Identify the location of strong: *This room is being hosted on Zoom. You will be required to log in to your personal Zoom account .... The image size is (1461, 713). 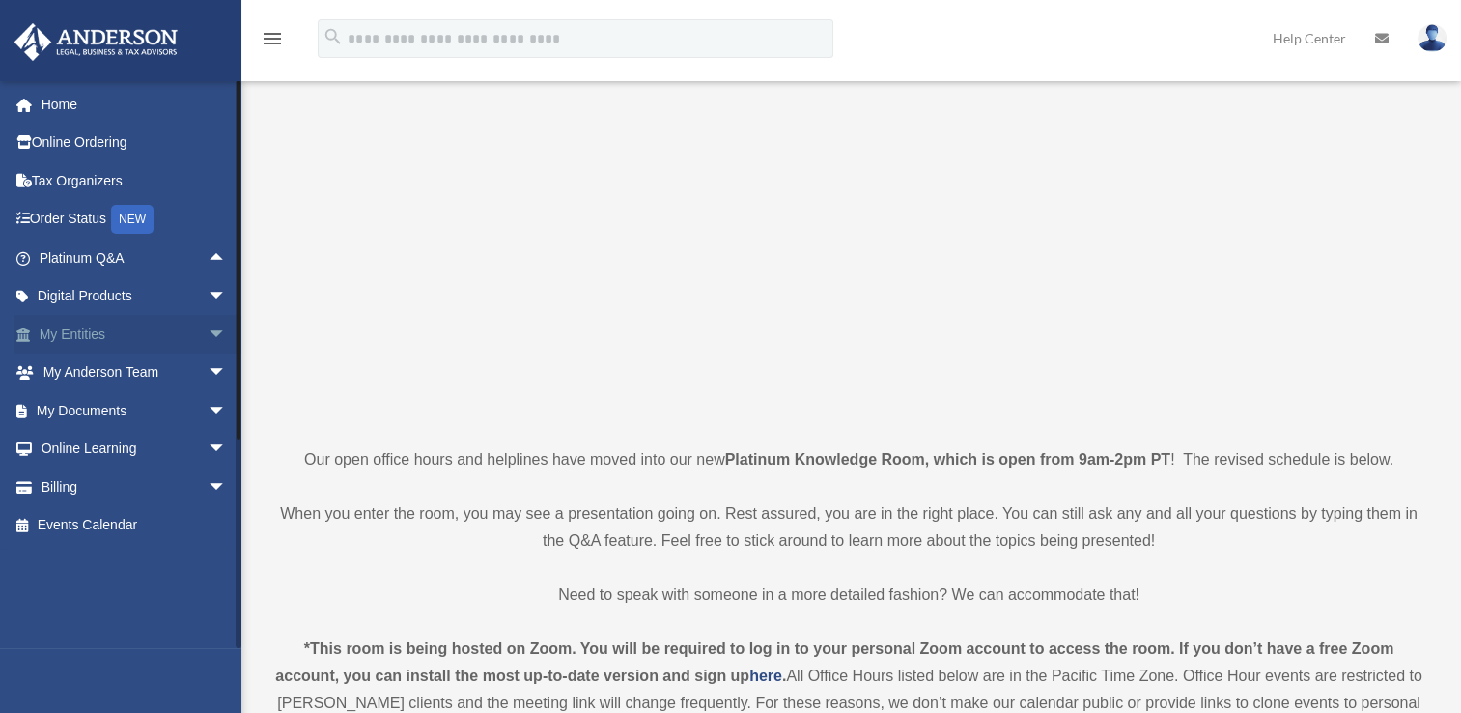
(834, 661).